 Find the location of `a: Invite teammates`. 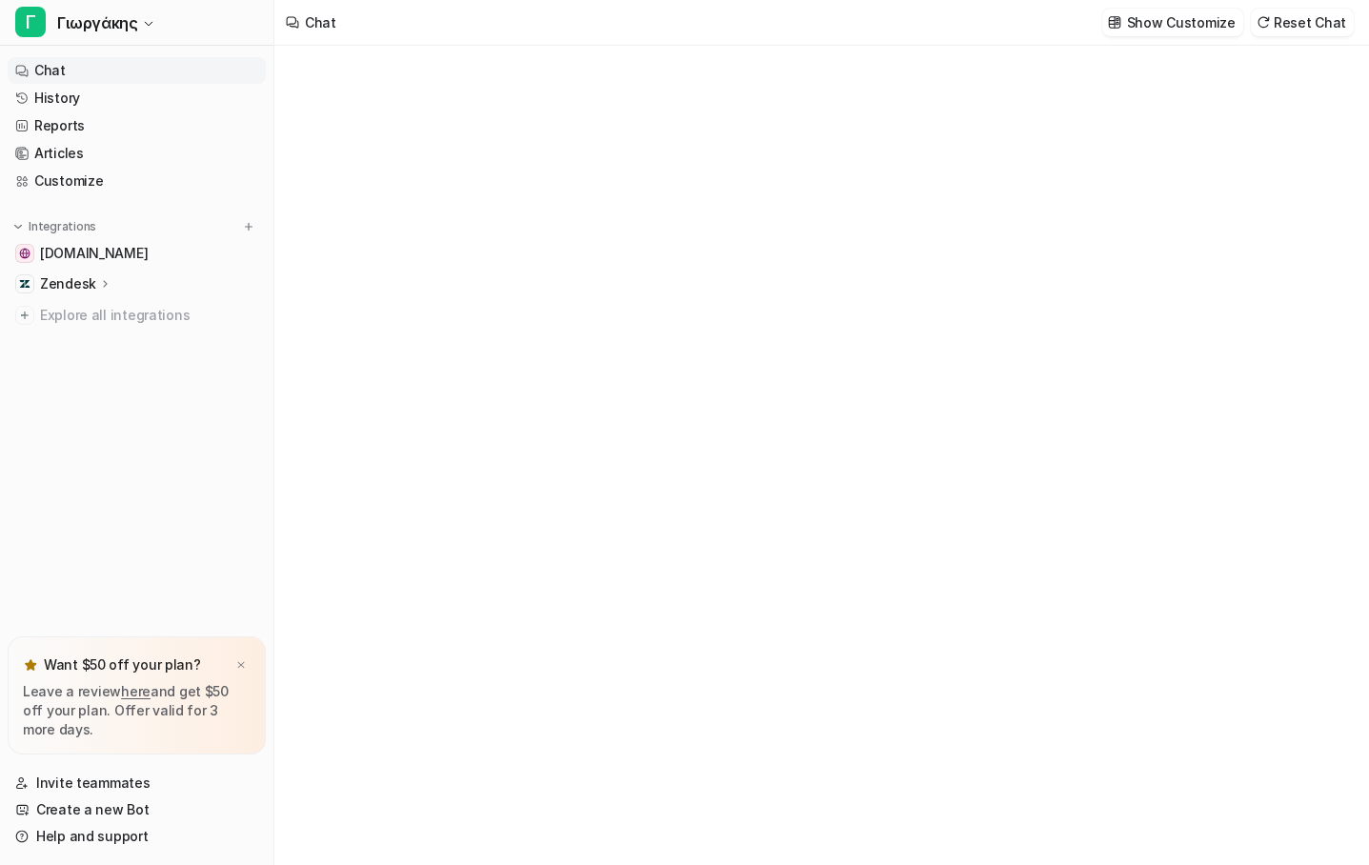

a: Invite teammates is located at coordinates (136, 783).